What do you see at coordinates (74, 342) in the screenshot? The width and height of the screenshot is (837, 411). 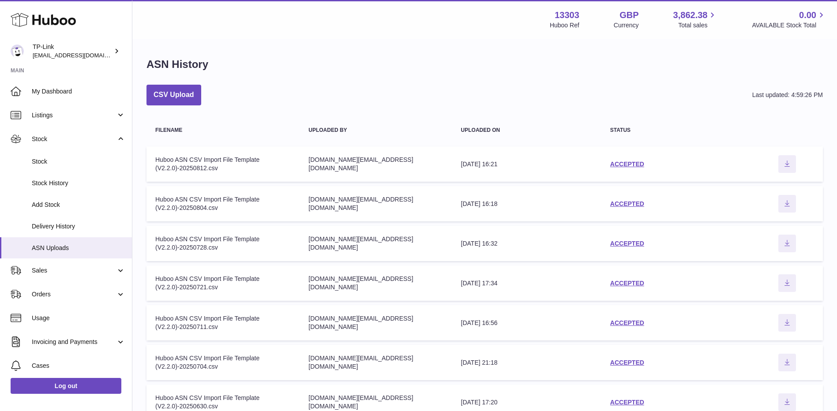 I see `span: Invoicing and Payments` at bounding box center [74, 342].